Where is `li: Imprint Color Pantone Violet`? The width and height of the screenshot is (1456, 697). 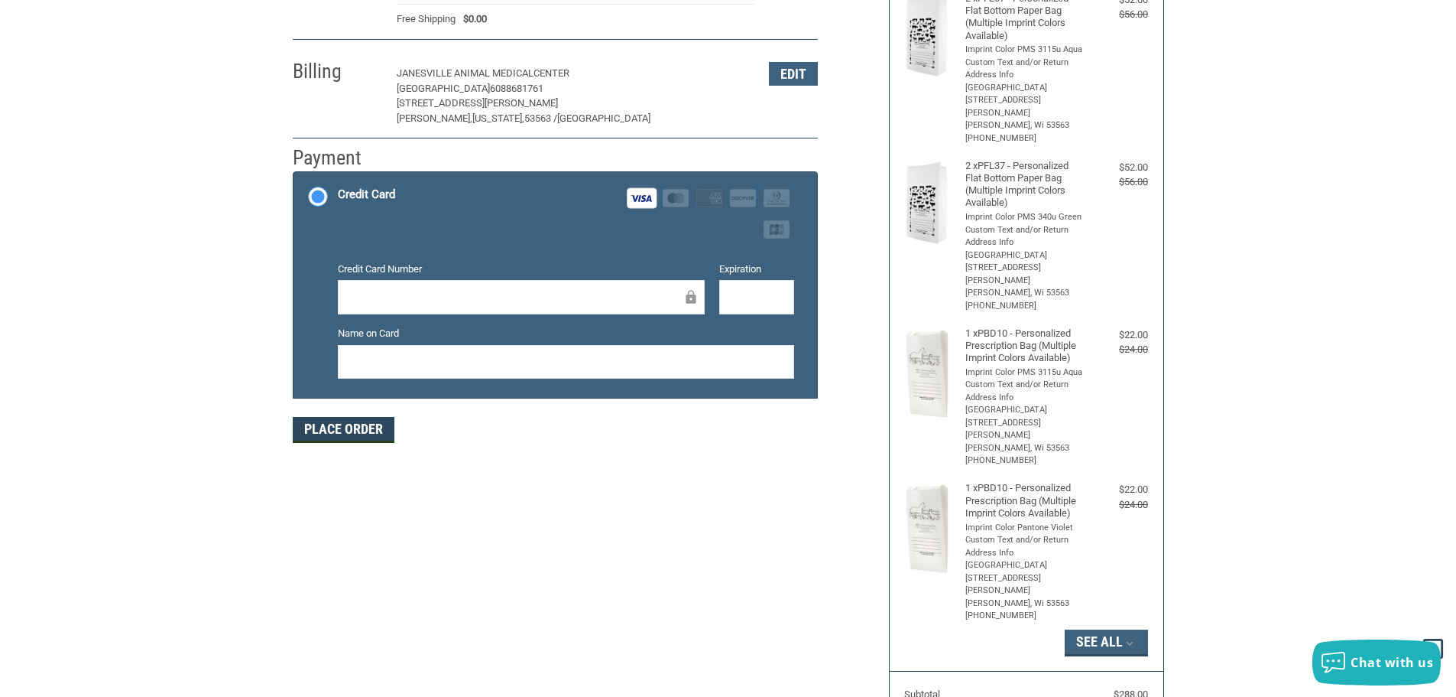 li: Imprint Color Pantone Violet is located at coordinates (1025, 528).